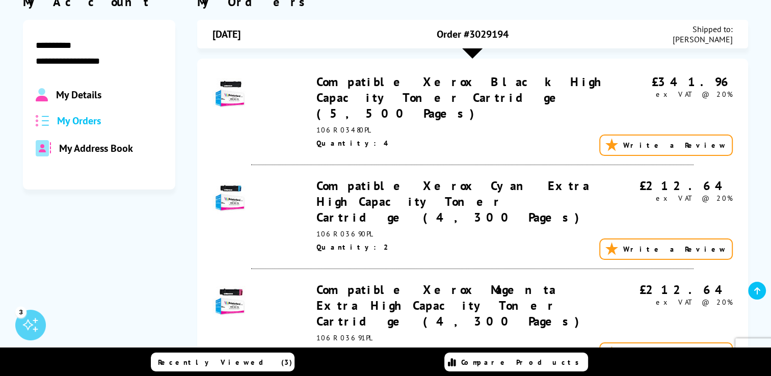 The width and height of the screenshot is (771, 376). Describe the element at coordinates (516, 362) in the screenshot. I see `a: Compare Products` at that location.